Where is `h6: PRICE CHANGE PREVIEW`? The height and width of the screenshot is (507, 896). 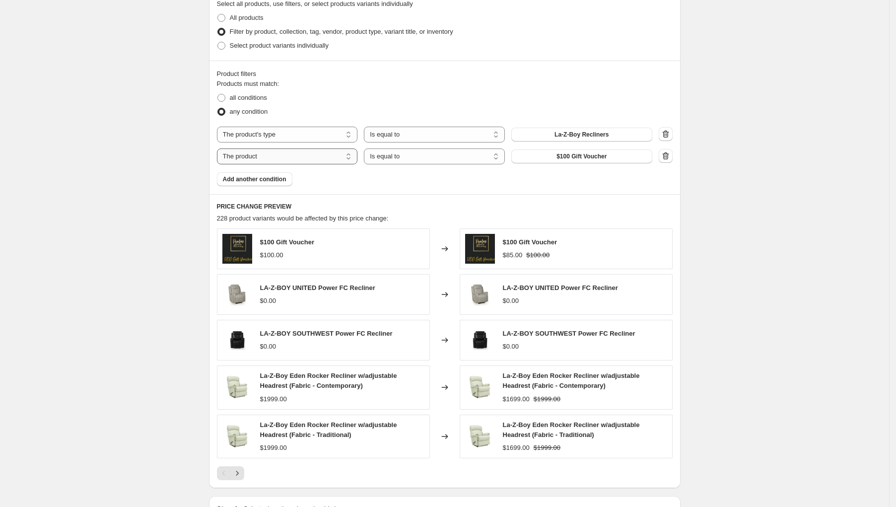
h6: PRICE CHANGE PREVIEW is located at coordinates (445, 207).